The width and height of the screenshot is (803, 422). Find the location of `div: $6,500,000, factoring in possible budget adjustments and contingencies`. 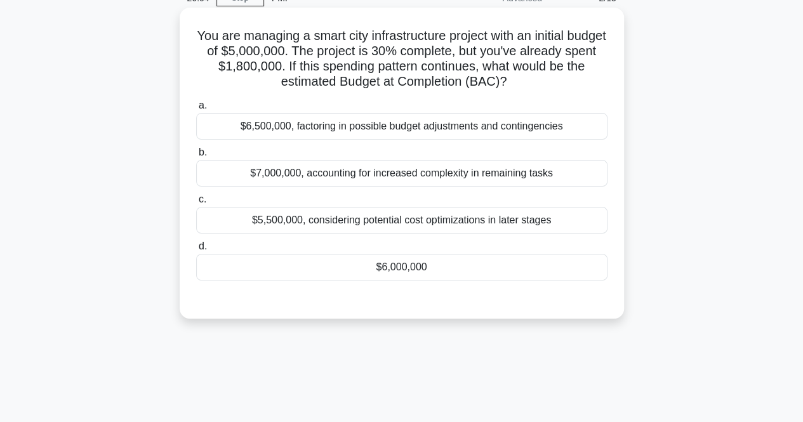

div: $6,500,000, factoring in possible budget adjustments and contingencies is located at coordinates (402, 126).